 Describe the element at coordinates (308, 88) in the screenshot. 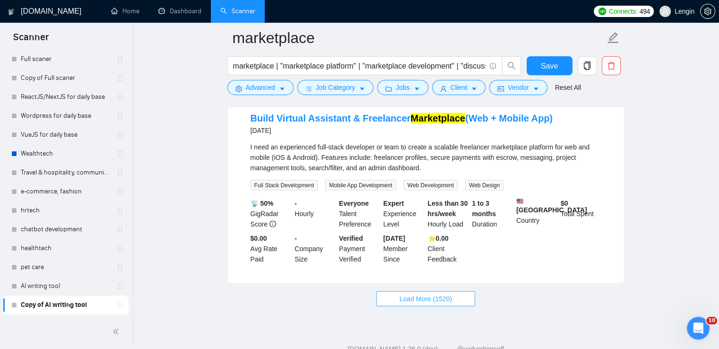

I see `span: bars` at that location.